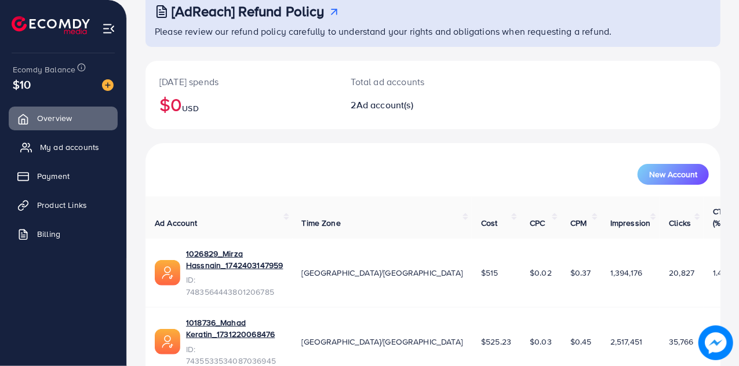 The image size is (739, 366). What do you see at coordinates (190, 108) in the screenshot?
I see `span: USD` at bounding box center [190, 108].